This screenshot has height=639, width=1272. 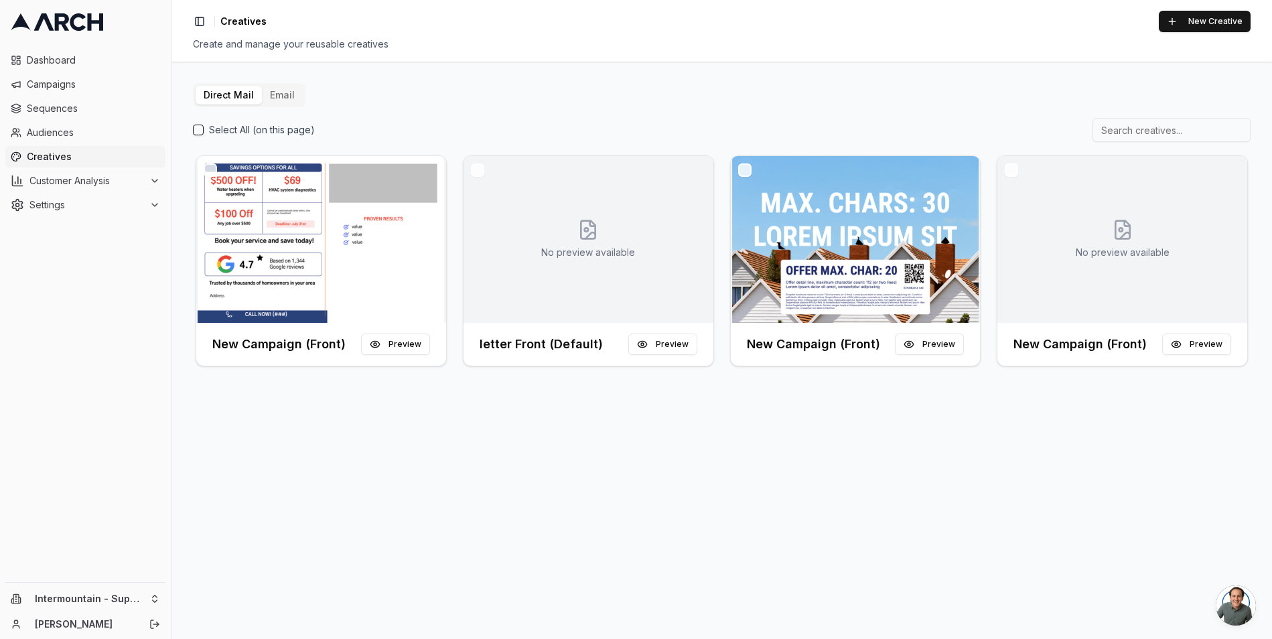 I want to click on input: Search creatives..., so click(x=1171, y=130).